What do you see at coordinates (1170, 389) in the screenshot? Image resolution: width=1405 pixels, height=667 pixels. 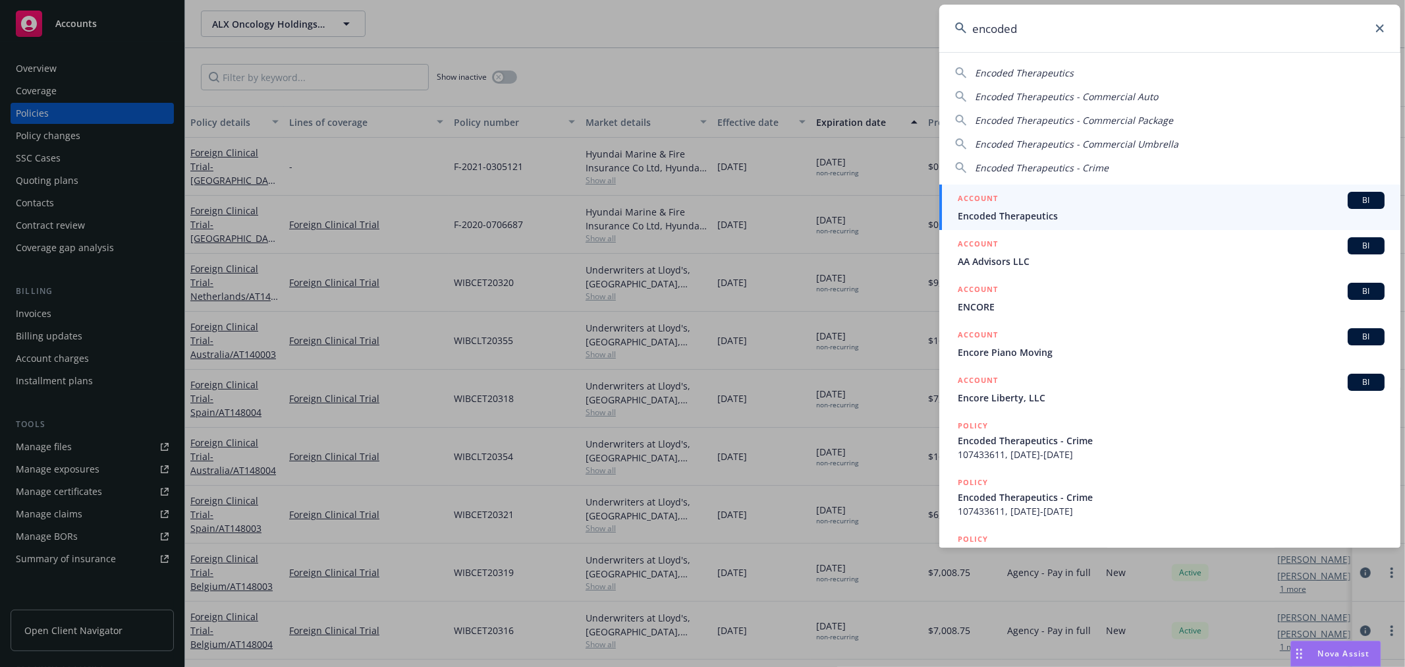 I see `a: ACCOUNTBIEncore Liberty, LLC` at bounding box center [1170, 389].